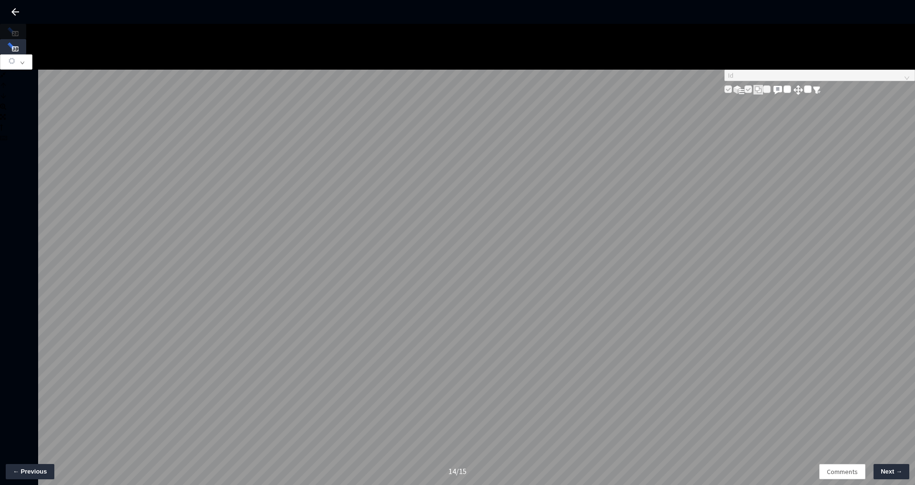 The width and height of the screenshot is (915, 485). Describe the element at coordinates (798, 90) in the screenshot. I see `img: svg+xml;base64,PHN2ZyB3aWR0aD0iMjQiIGhlaWdodD0iMjUiIHZpZXdCb3g9IjAgMCAyNCAyNSIgZmlsbD0ibm9uZSIgeG...` at that location.